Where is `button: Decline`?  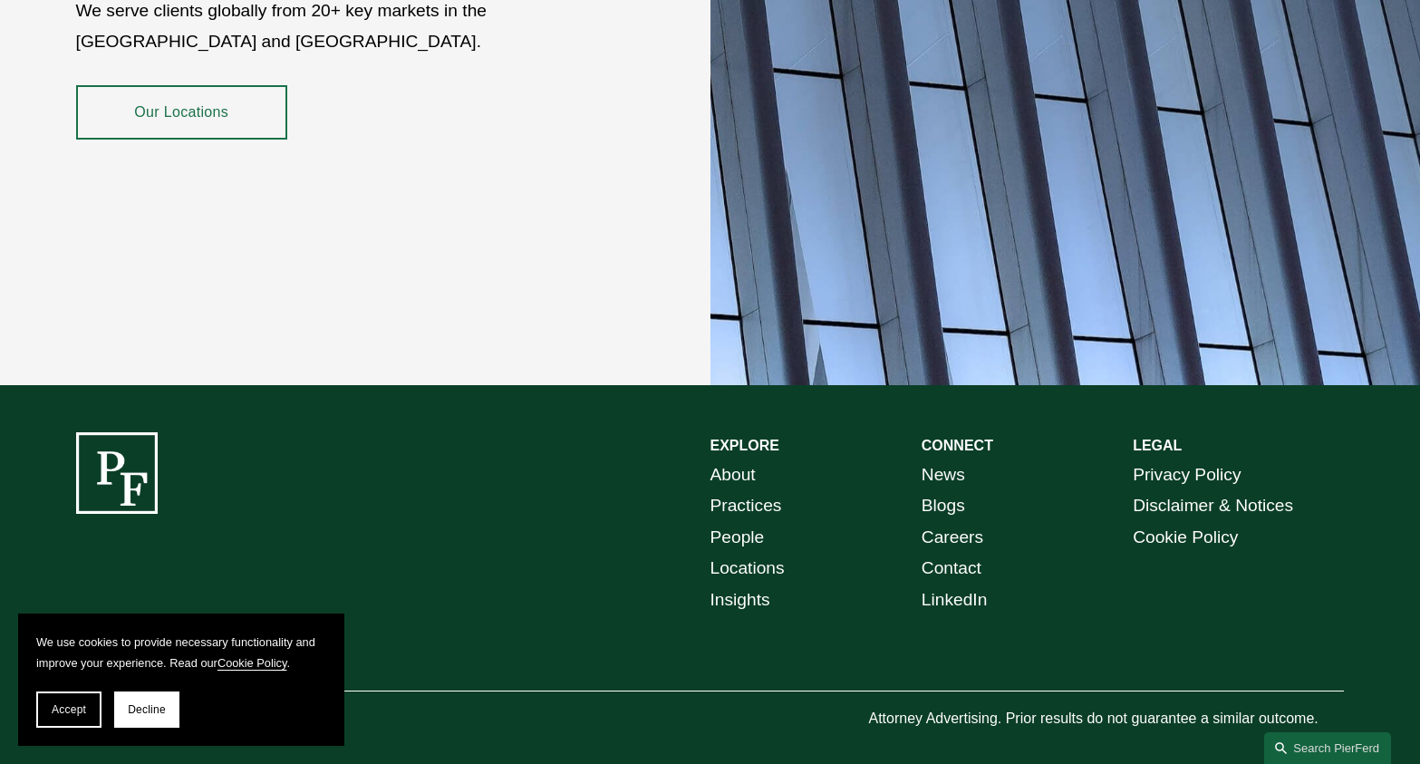
button: Decline is located at coordinates (147, 709).